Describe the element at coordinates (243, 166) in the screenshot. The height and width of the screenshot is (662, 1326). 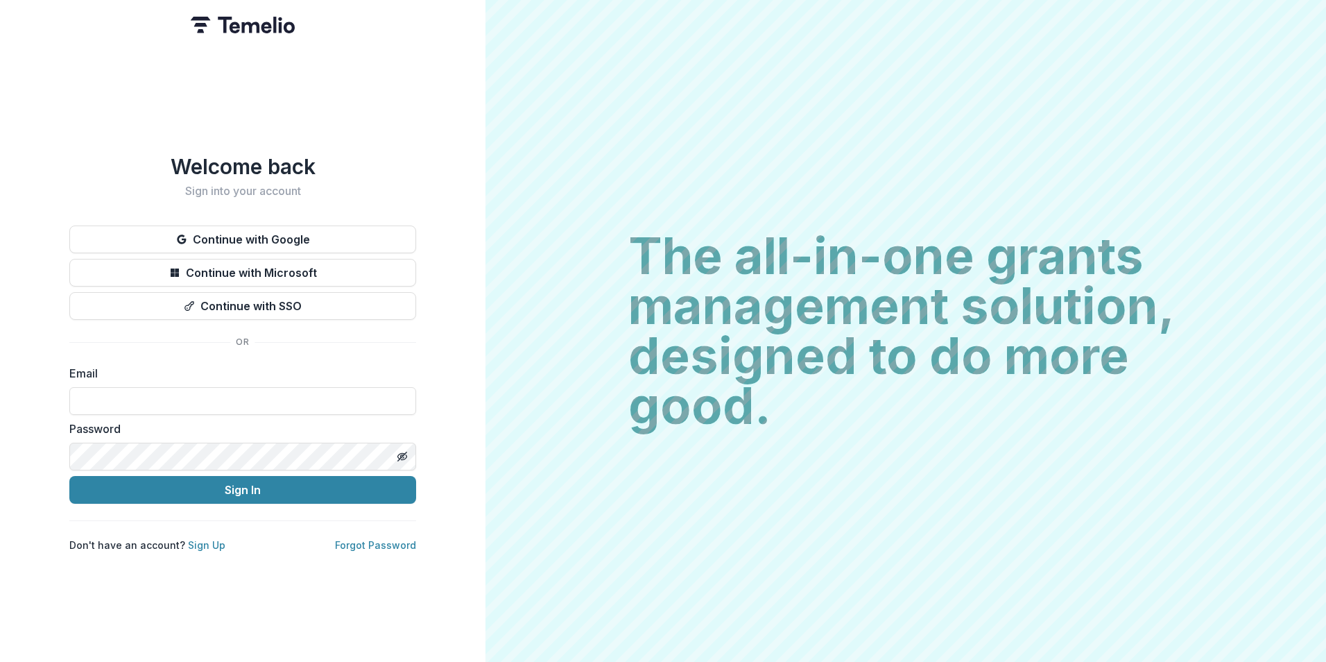
I see `h1: Welcome back` at that location.